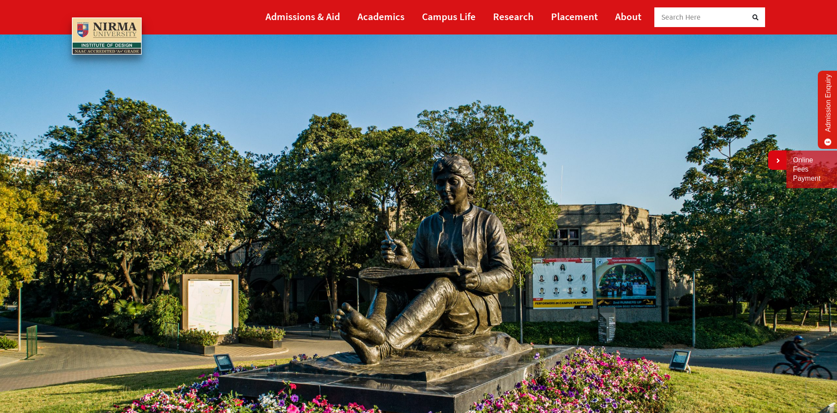 This screenshot has width=837, height=413. I want to click on span: Search Here, so click(681, 17).